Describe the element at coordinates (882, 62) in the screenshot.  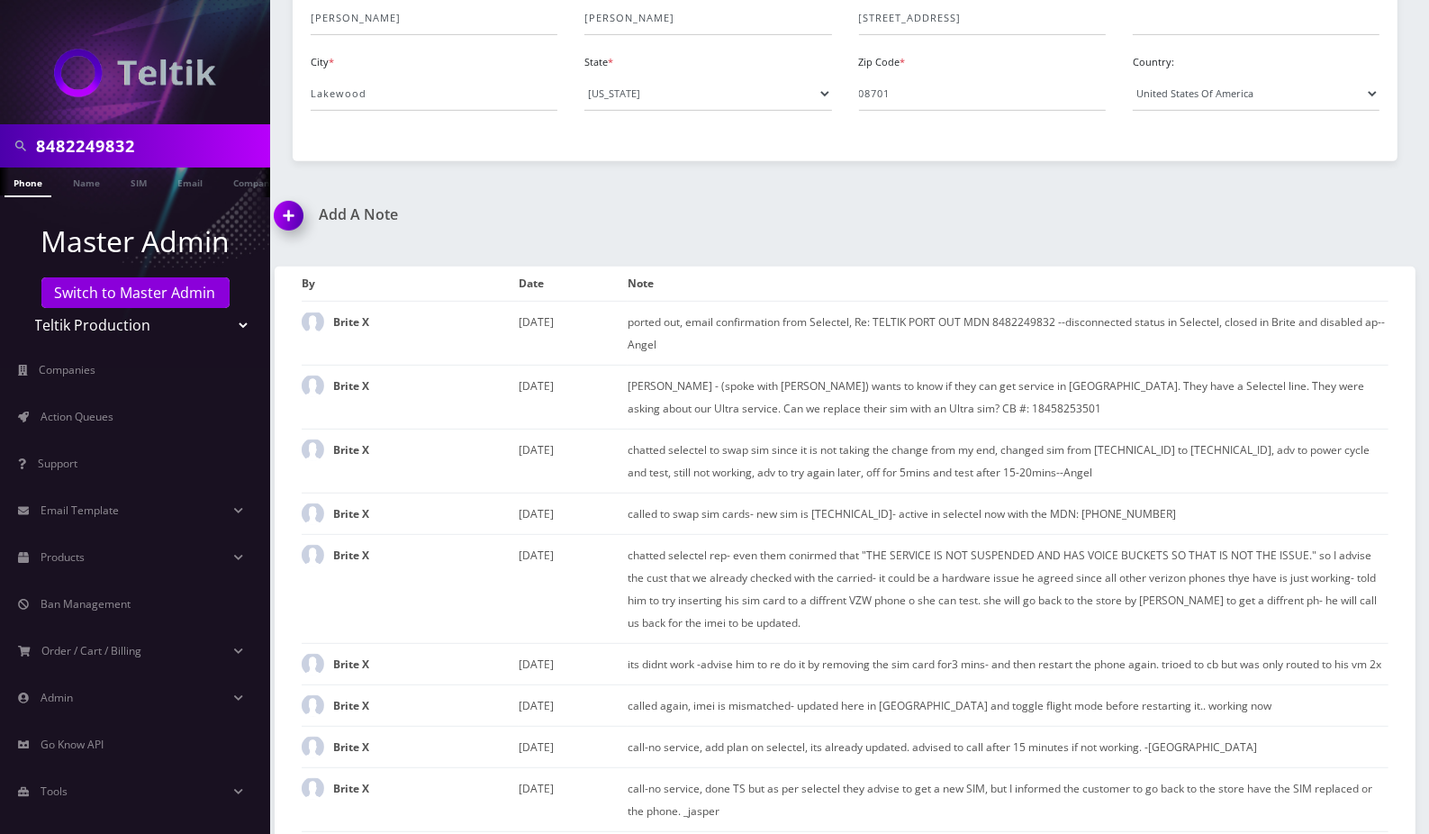
I see `label: Zip Code` at that location.